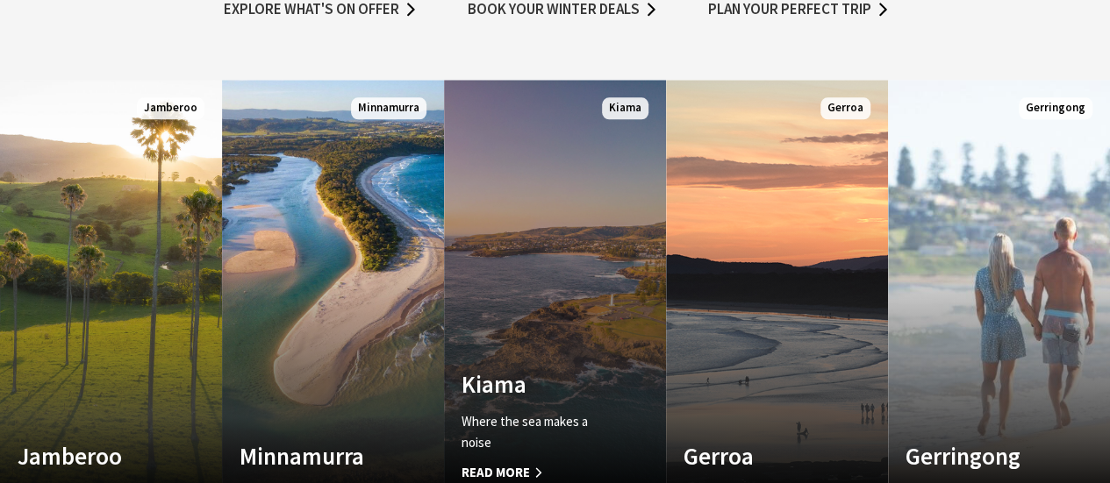 The width and height of the screenshot is (1110, 483). I want to click on span: Gerroa, so click(845, 108).